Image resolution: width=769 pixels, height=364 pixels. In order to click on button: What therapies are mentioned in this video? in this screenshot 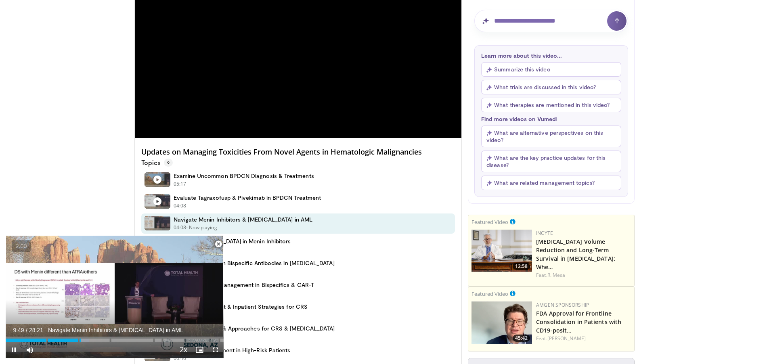, I will do `click(551, 105)`.